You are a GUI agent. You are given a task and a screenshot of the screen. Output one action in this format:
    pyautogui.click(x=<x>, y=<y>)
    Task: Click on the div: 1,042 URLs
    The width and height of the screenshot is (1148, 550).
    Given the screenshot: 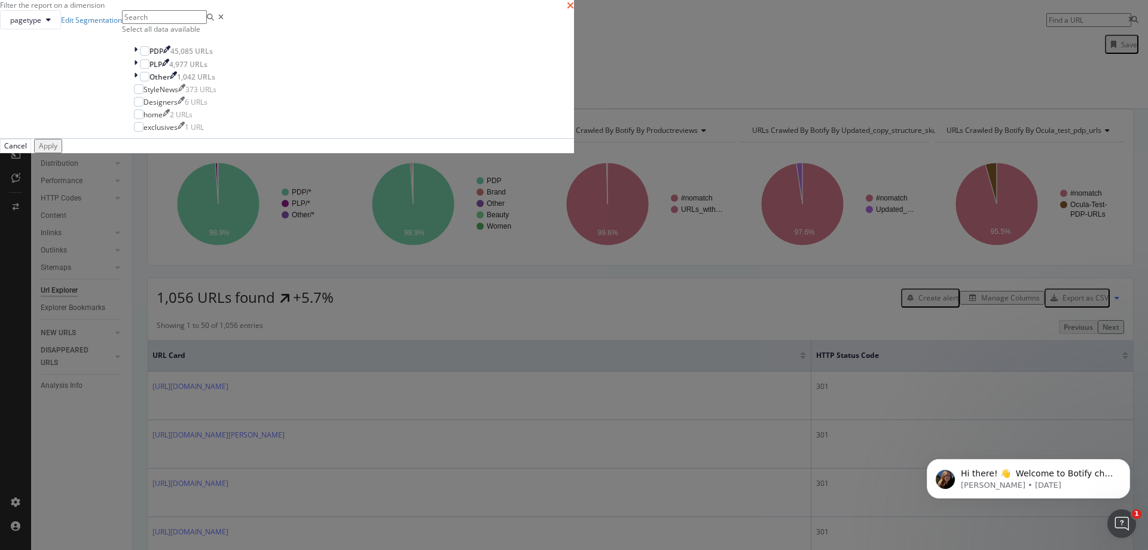 What is the action you would take?
    pyautogui.click(x=196, y=77)
    